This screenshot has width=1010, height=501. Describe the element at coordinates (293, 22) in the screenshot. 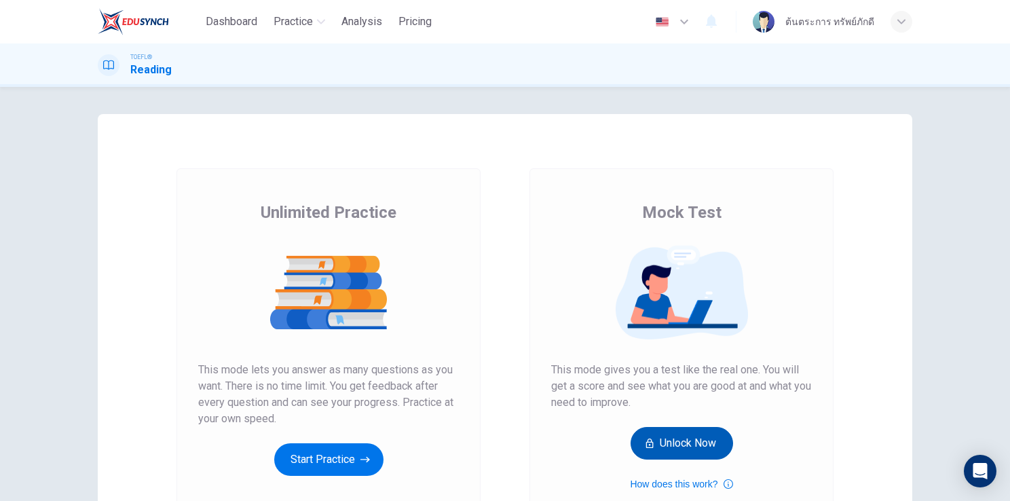

I see `span: Practice` at that location.